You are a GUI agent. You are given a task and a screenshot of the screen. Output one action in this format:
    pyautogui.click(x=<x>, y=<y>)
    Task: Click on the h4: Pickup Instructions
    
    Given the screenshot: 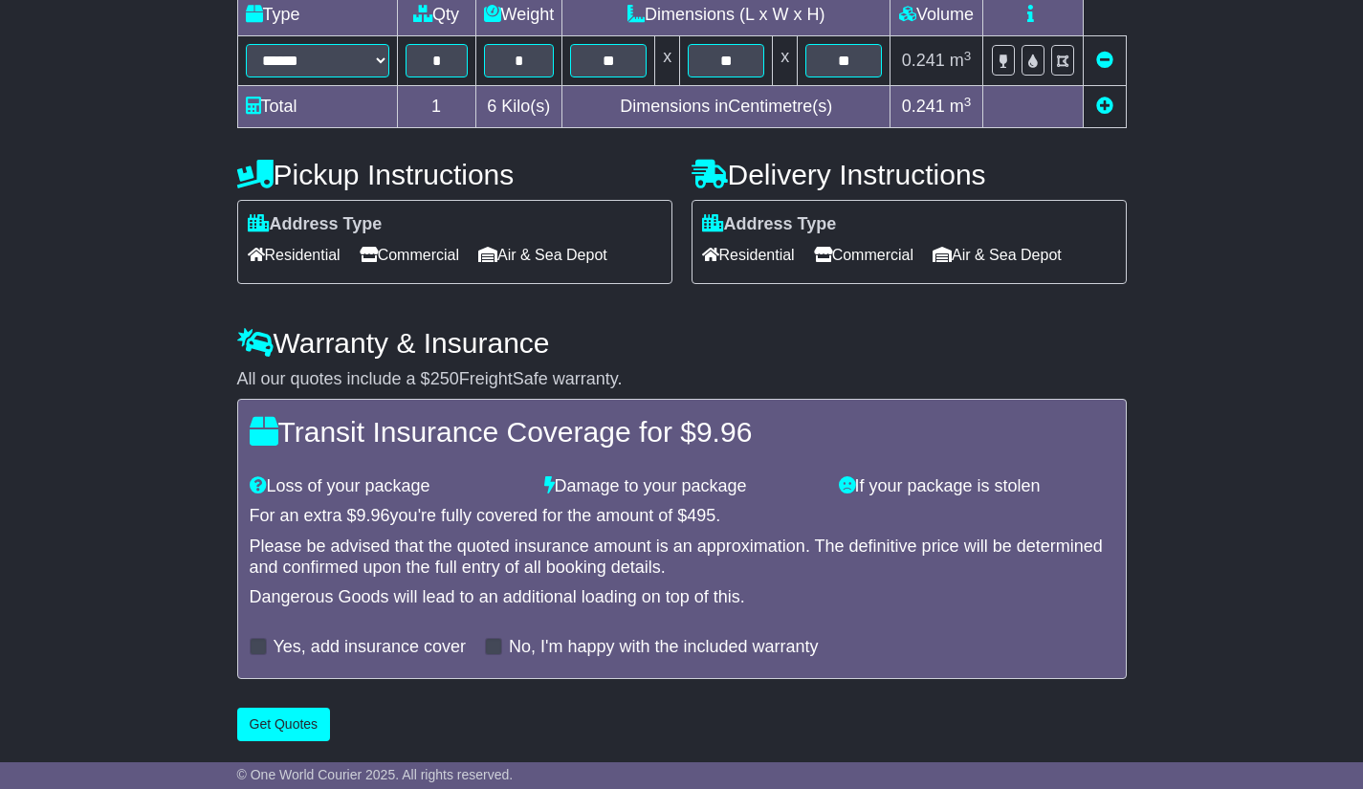 What is the action you would take?
    pyautogui.click(x=454, y=174)
    